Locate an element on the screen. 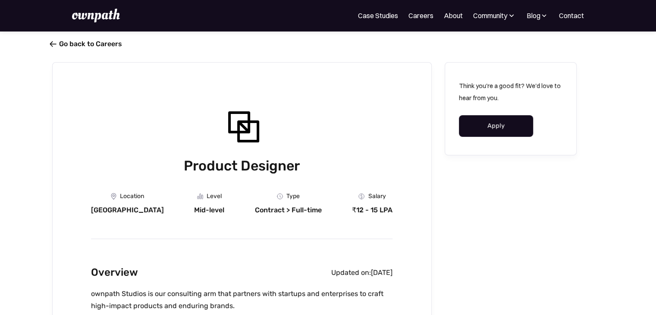 The width and height of the screenshot is (656, 315). div: Level is located at coordinates (214, 196).